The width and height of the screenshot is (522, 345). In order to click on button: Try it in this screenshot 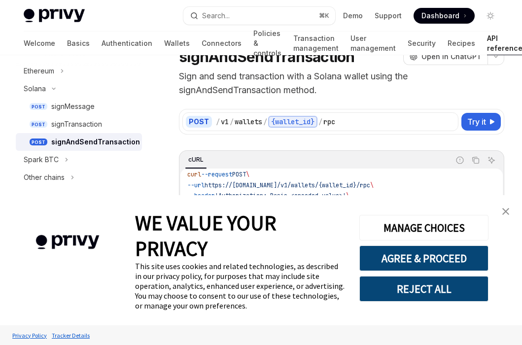, I will do `click(481, 122)`.